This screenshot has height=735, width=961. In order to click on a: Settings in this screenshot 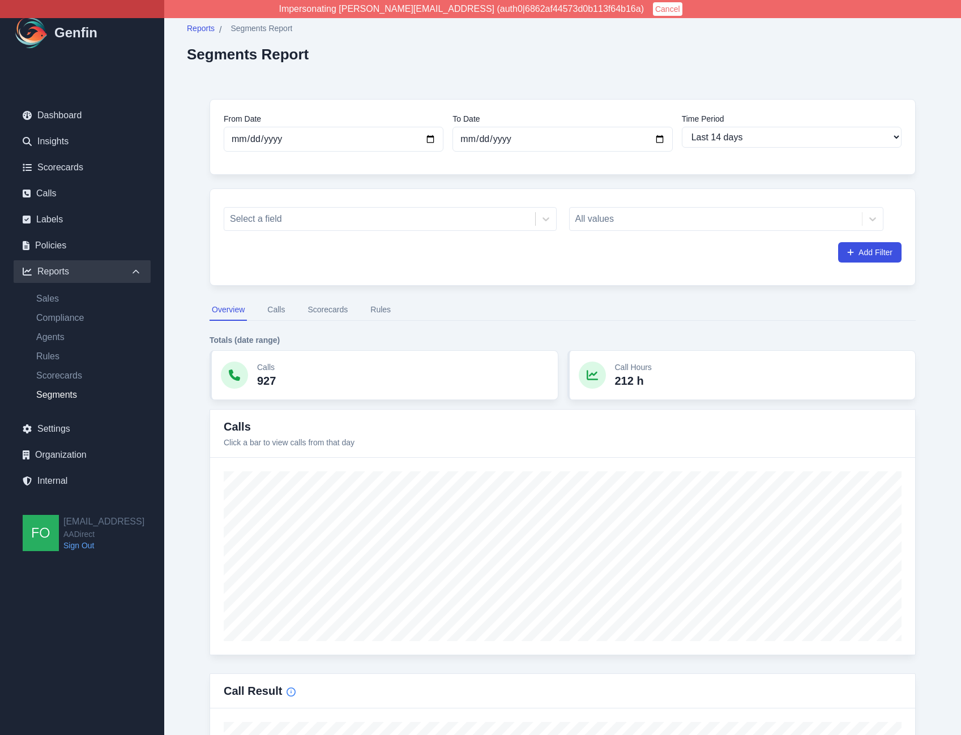, I will do `click(82, 429)`.